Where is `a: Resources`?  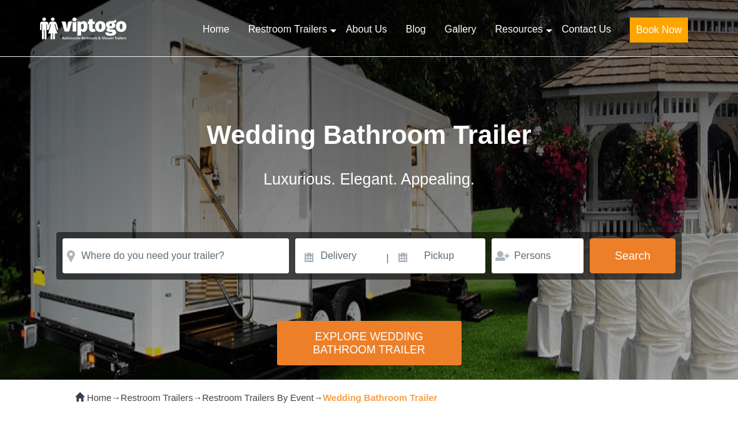
a: Resources is located at coordinates (519, 29).